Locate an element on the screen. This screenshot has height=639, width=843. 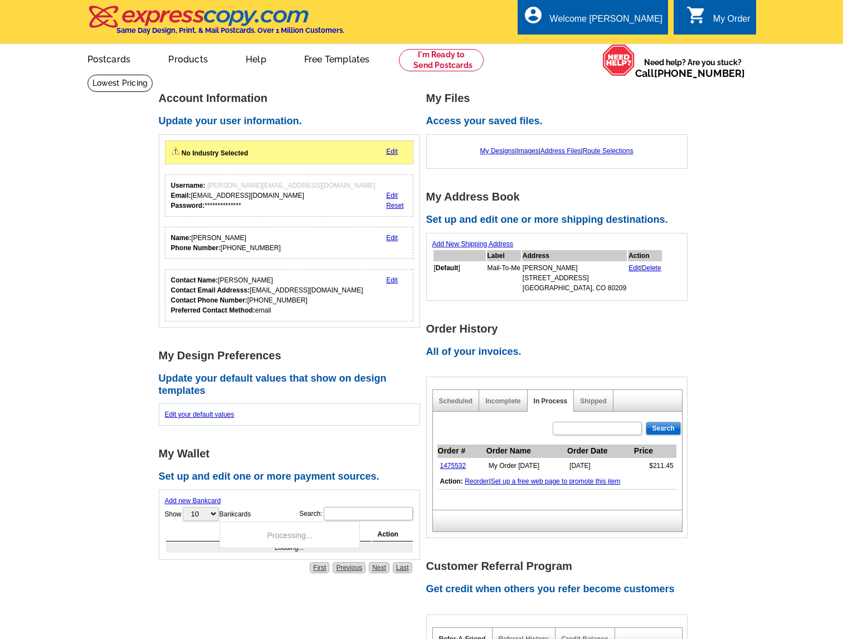
a: Scheduled is located at coordinates (456, 401).